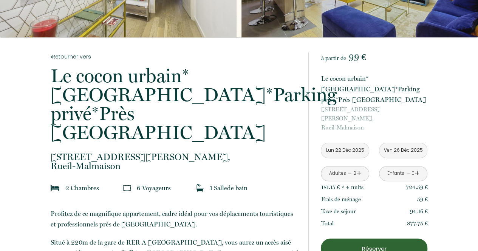 This screenshot has width=478, height=251. Describe the element at coordinates (327, 224) in the screenshot. I see `p: Total` at that location.